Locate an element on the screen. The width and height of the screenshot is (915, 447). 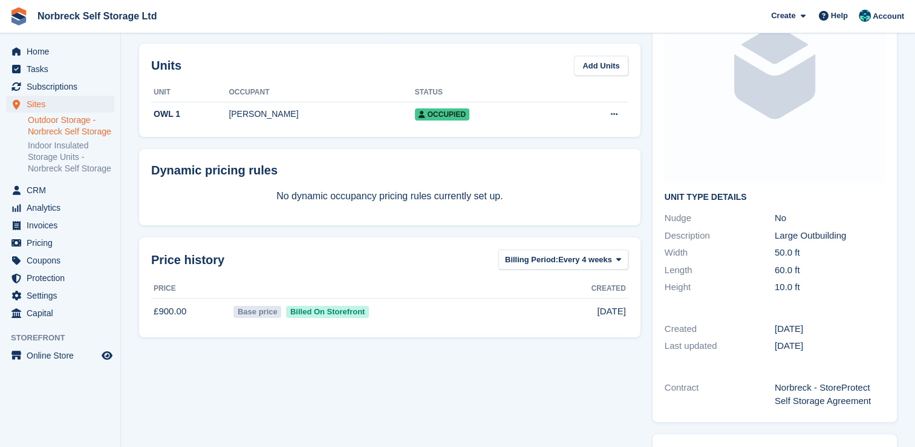
a: Outdoor Storage - Norbreck Self Storage is located at coordinates (71, 126).